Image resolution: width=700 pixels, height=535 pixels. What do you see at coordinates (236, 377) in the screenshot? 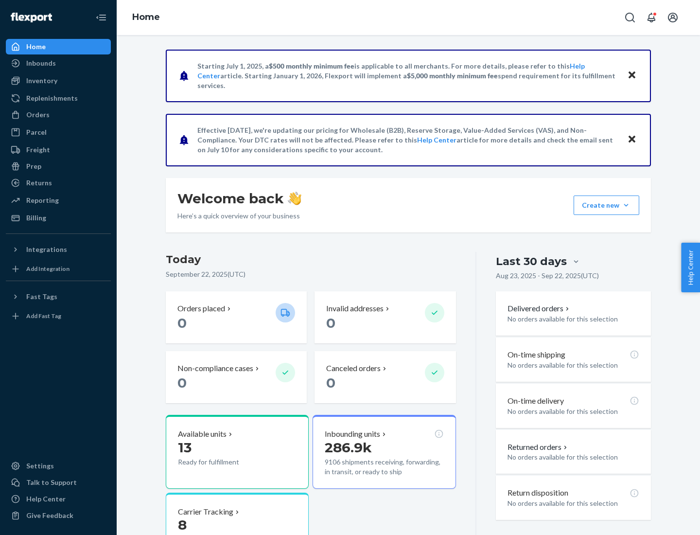
I see `button: Non-compliance cases 0` at bounding box center [236, 377].